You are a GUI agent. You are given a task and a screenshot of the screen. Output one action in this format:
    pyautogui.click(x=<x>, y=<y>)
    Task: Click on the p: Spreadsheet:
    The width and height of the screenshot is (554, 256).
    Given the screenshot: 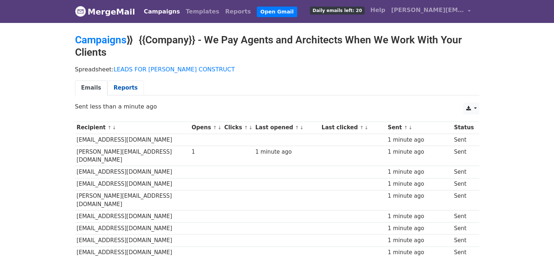 What is the action you would take?
    pyautogui.click(x=277, y=69)
    